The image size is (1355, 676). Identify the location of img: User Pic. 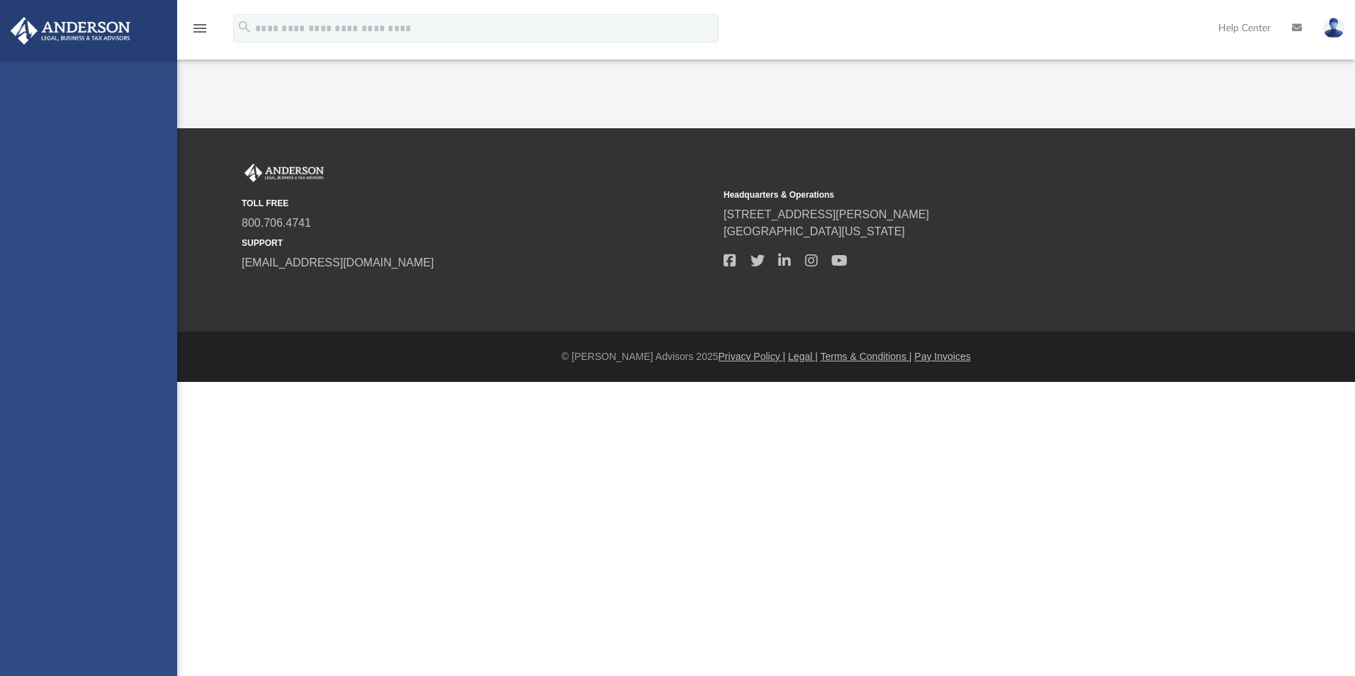
(1334, 28).